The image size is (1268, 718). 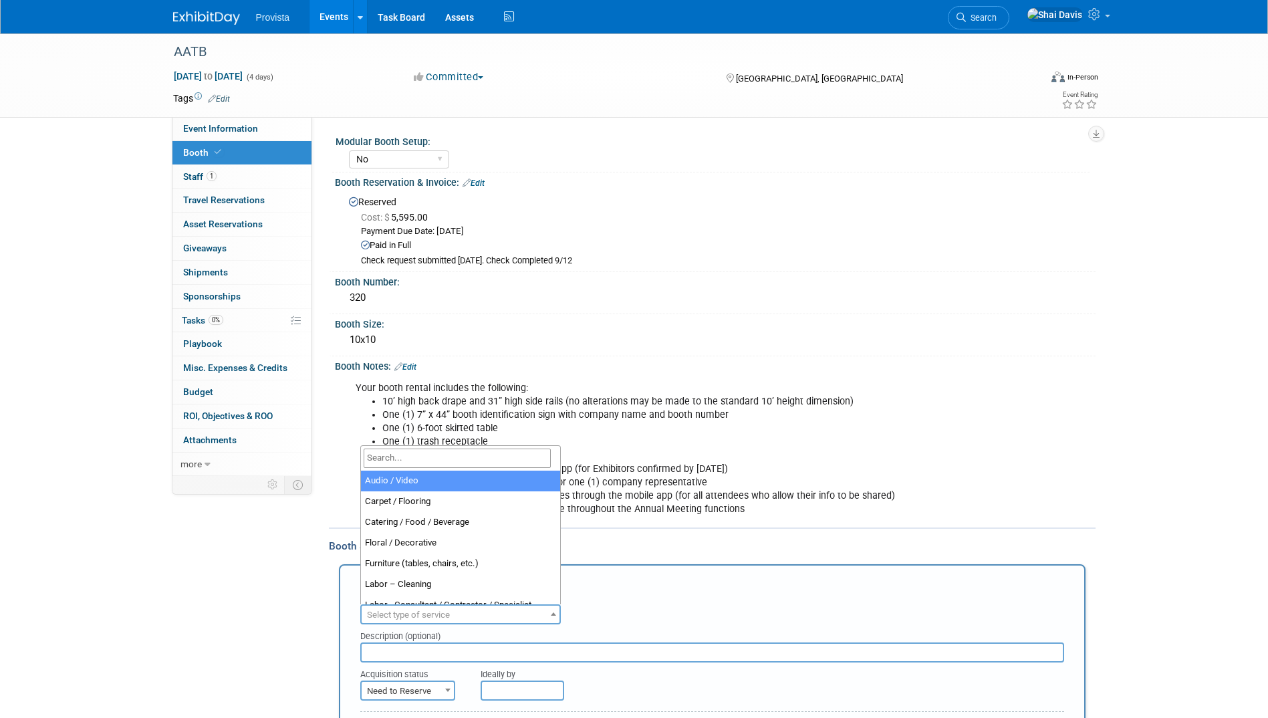 I want to click on span: 0%, so click(x=216, y=319).